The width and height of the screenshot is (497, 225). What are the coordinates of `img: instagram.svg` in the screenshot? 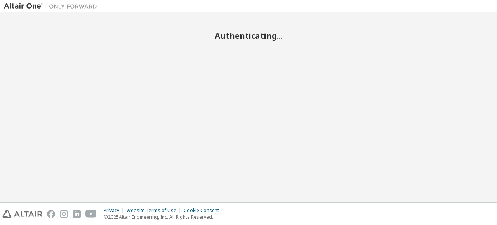 It's located at (64, 213).